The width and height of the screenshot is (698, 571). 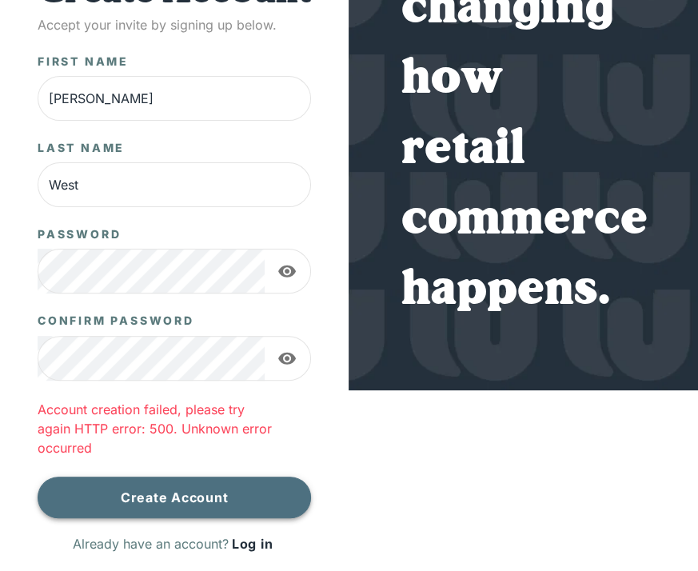 What do you see at coordinates (157, 428) in the screenshot?
I see `p: Account creation failed, please try again HTTP error: 500. Unknown error occurred` at bounding box center [157, 428].